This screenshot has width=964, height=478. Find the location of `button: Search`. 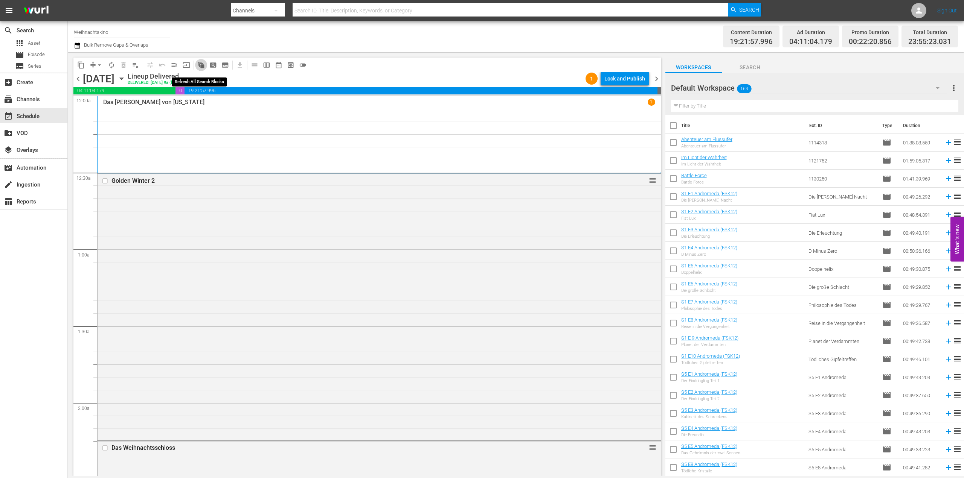

button: Search is located at coordinates (744, 10).